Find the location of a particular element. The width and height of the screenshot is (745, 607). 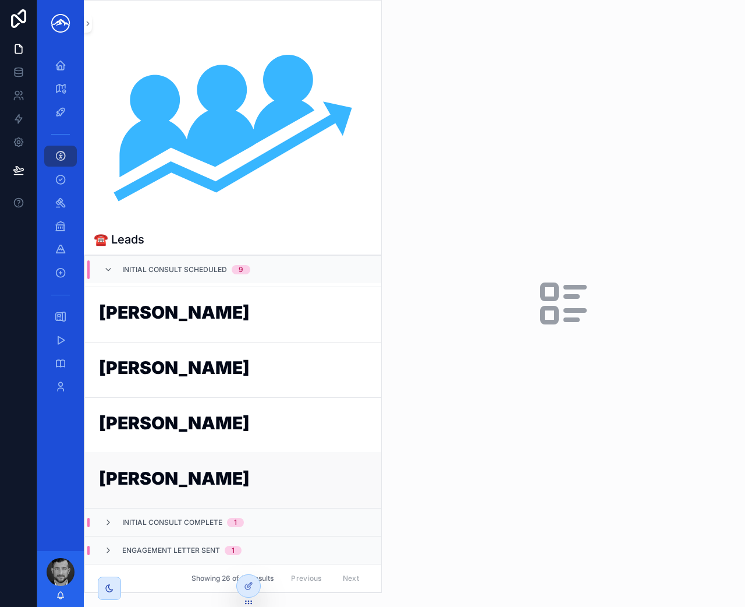

span: Initial Consult Scheduled is located at coordinates (175, 270).